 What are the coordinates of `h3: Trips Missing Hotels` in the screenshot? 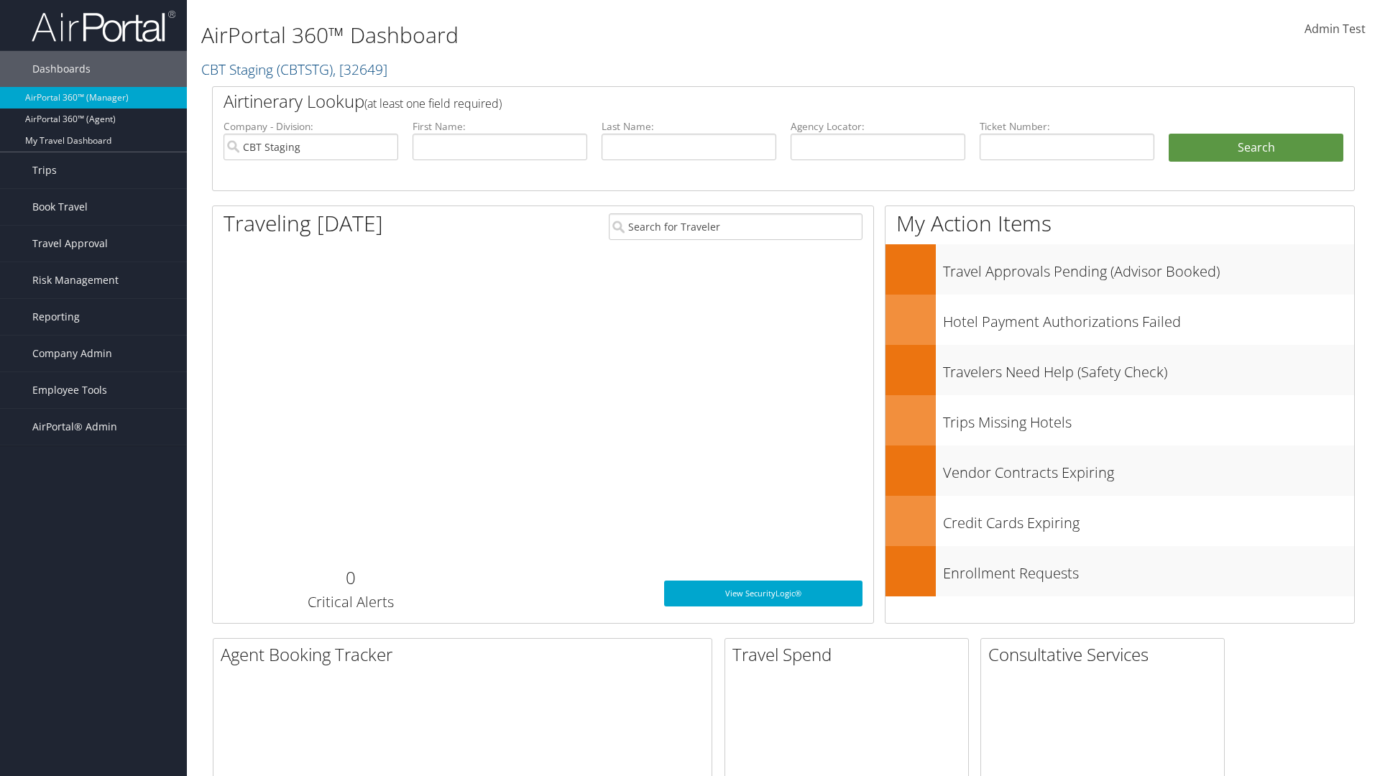 It's located at (1149, 419).